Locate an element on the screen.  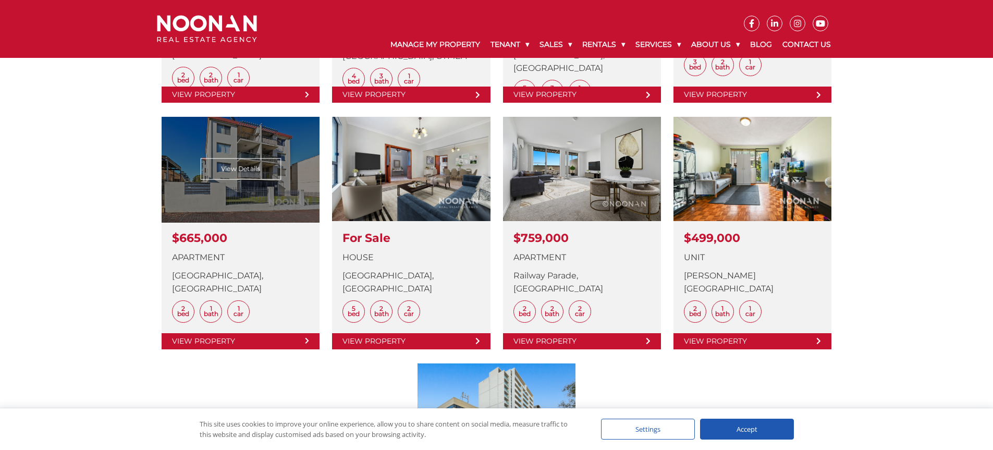
a: Manage My Property is located at coordinates (435, 44).